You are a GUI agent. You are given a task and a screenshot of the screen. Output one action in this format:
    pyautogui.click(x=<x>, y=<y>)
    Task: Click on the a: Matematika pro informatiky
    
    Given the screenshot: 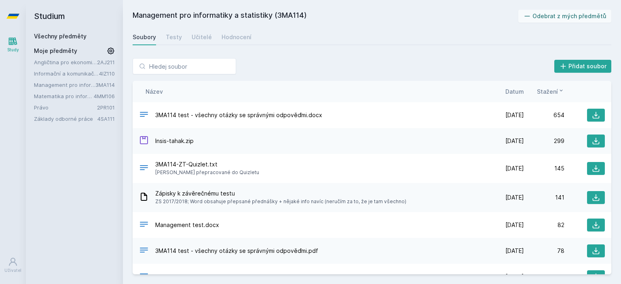 What is the action you would take?
    pyautogui.click(x=64, y=96)
    